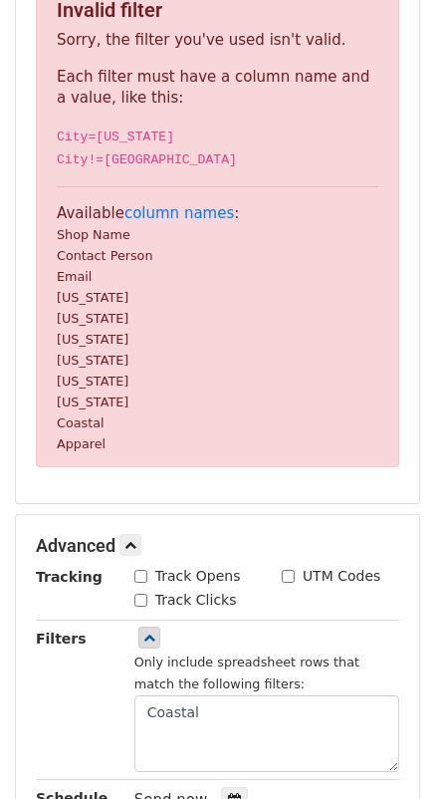 The height and width of the screenshot is (799, 435). I want to click on strong: Filters, so click(61, 638).